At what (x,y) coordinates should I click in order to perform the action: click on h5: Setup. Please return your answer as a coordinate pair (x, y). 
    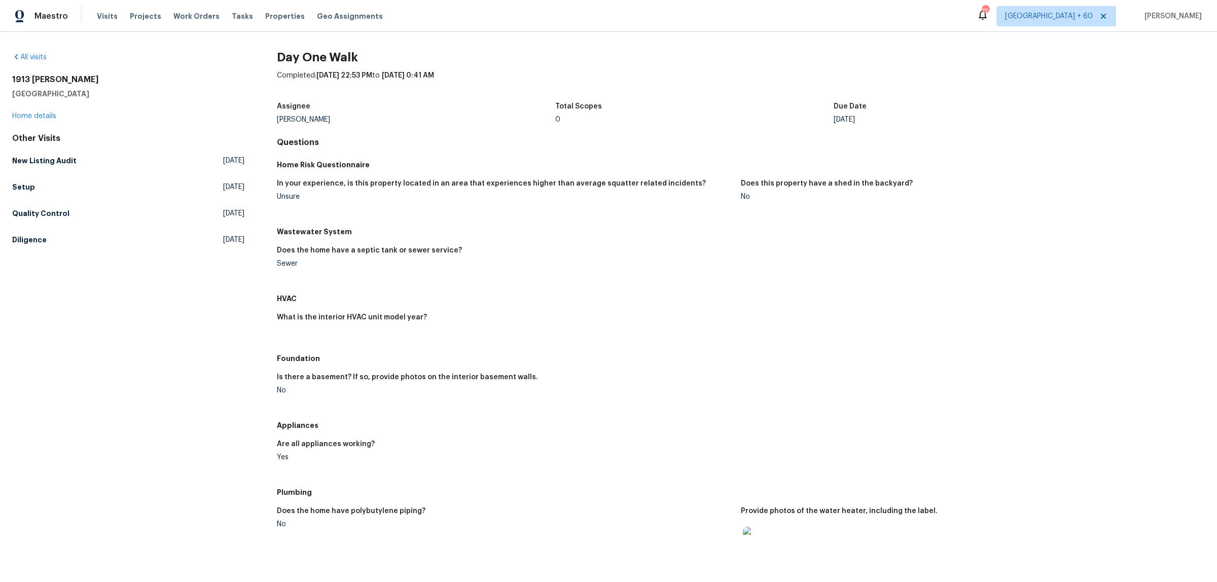
    Looking at the image, I should click on (23, 187).